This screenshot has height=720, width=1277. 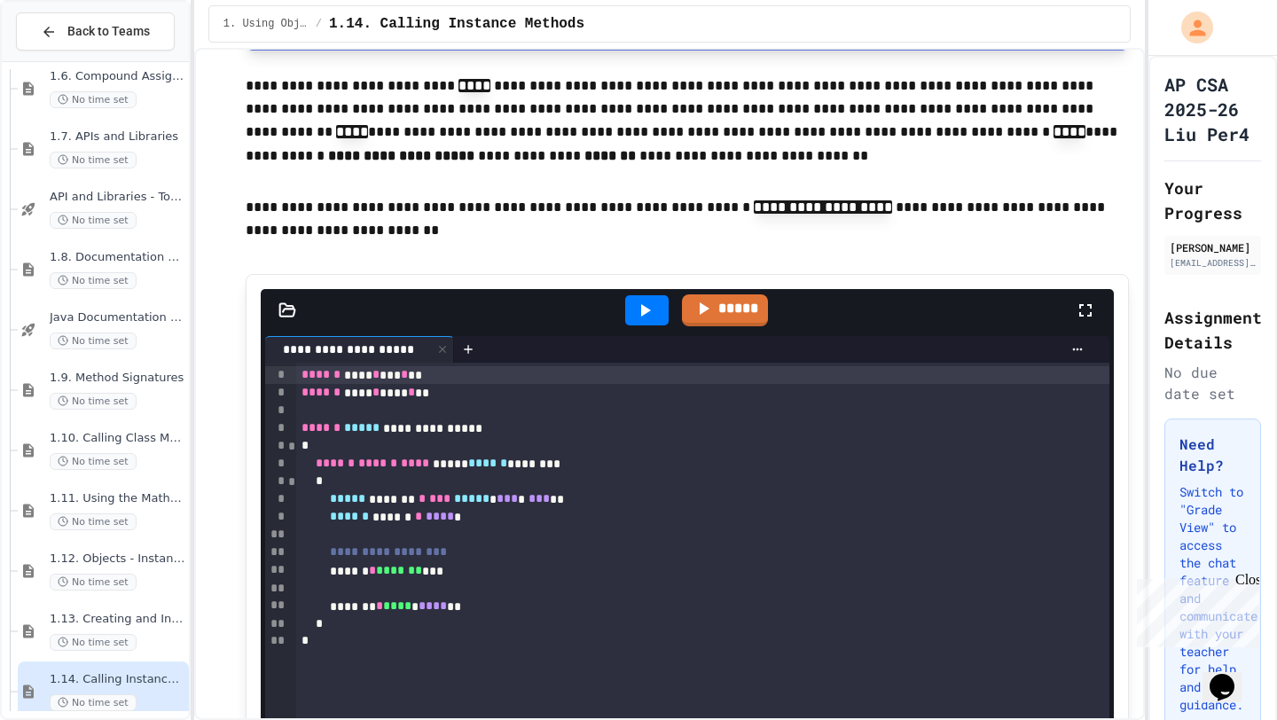 I want to click on div: Chat with us now!Close, so click(x=65, y=59).